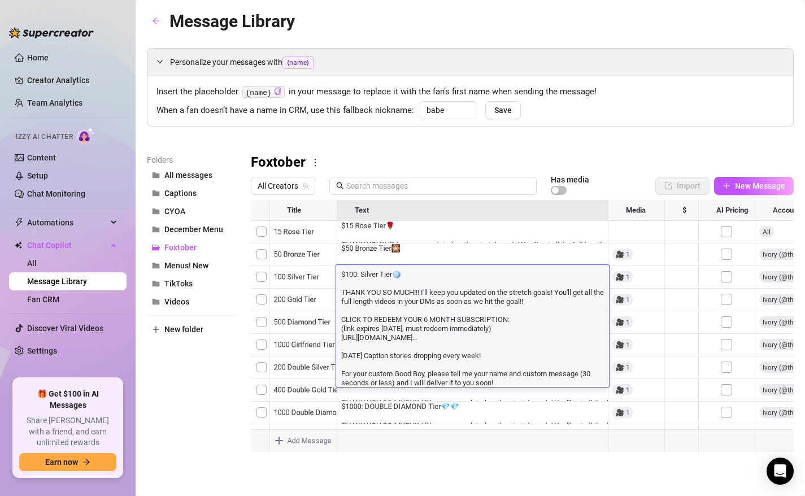  Describe the element at coordinates (472, 328) in the screenshot. I see `textarea: $100: Silver Tier🪩 THANK YOU SO MUCH!!! I'll keep you updated on the stretch goals! You'll get al...` at that location.